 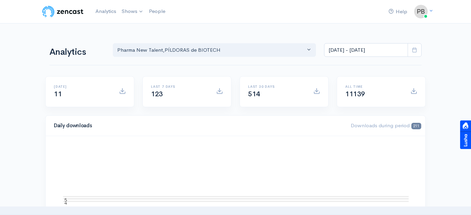 I want to click on button: Pharma New Talent, PÍLDORAS de BIOTECH, so click(x=214, y=50).